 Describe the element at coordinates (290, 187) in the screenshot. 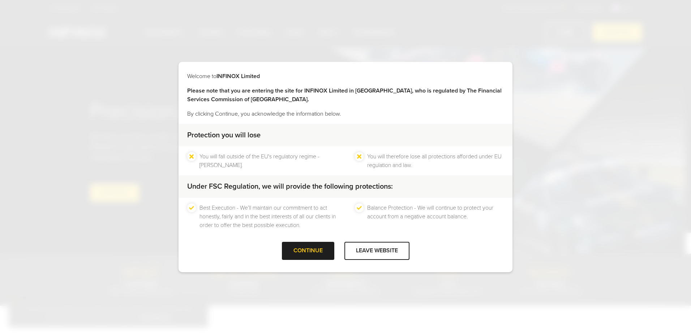

I see `strong: Under FSC Regulation, we will provide the following protections:` at that location.